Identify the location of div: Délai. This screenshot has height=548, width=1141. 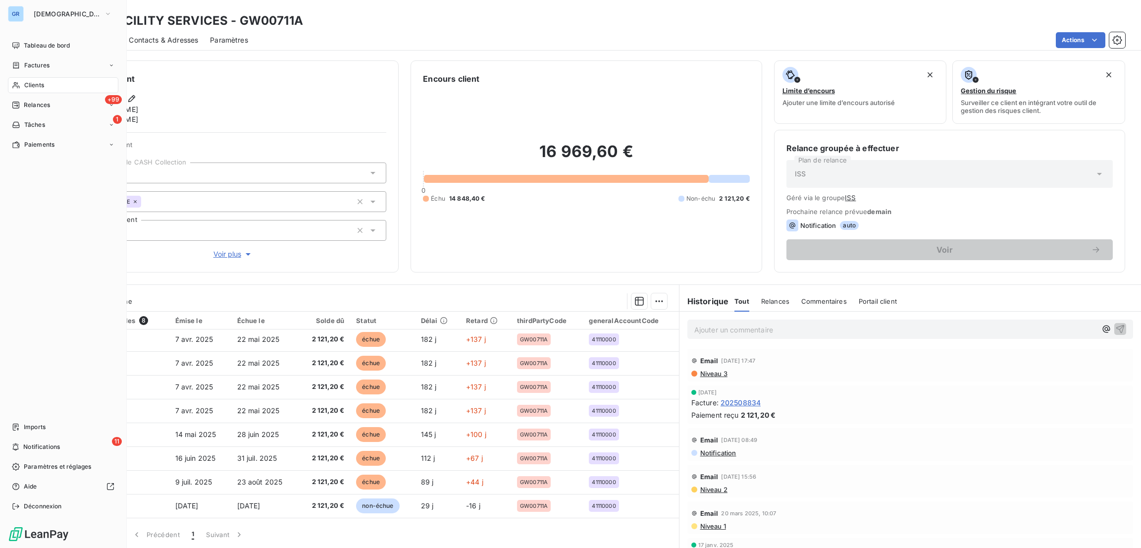
(437, 320).